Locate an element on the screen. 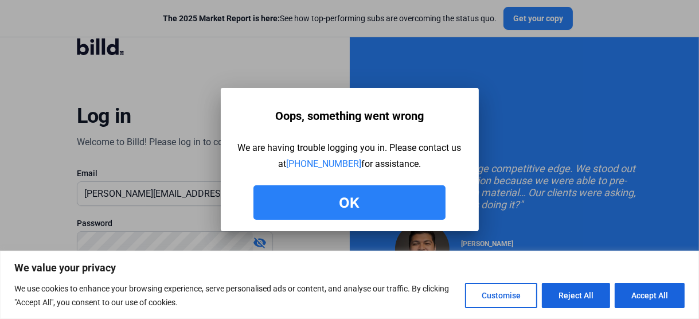  div: Oops, something went wrong is located at coordinates (349, 116).